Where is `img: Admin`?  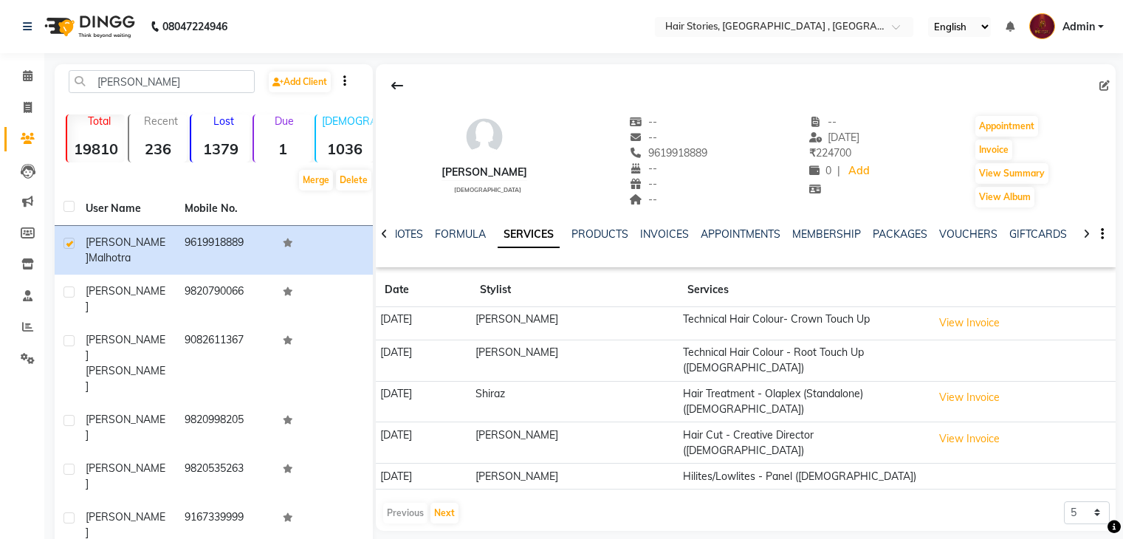
img: Admin is located at coordinates (1042, 26).